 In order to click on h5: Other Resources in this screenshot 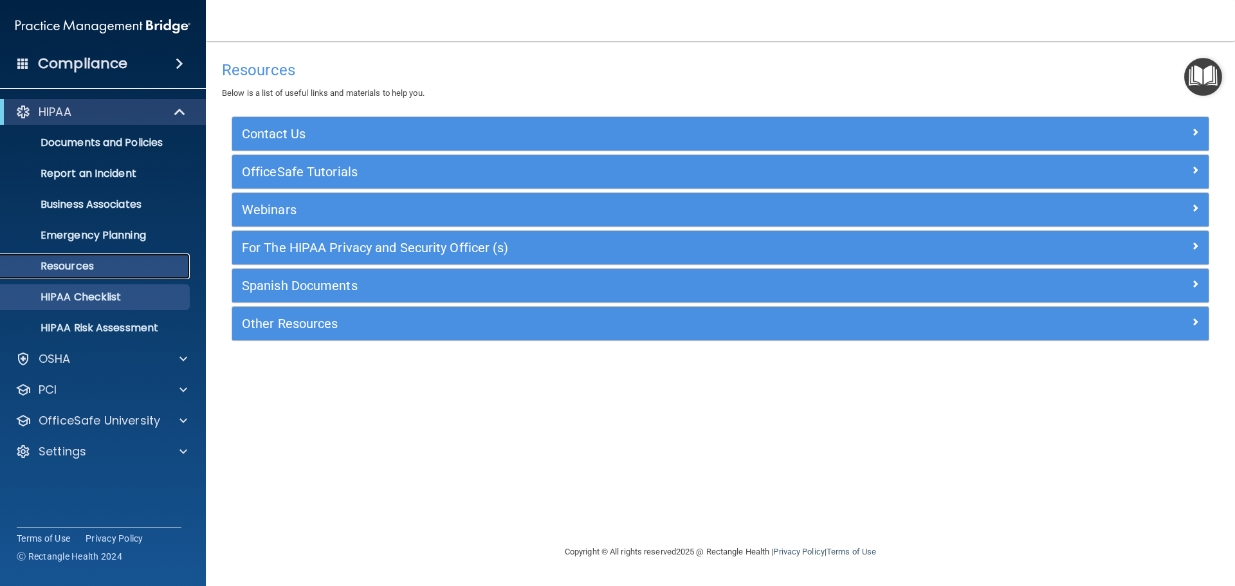, I will do `click(598, 324)`.